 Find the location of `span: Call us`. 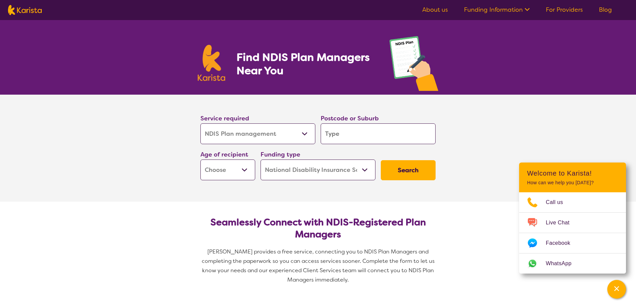

span: Call us is located at coordinates (559, 202).